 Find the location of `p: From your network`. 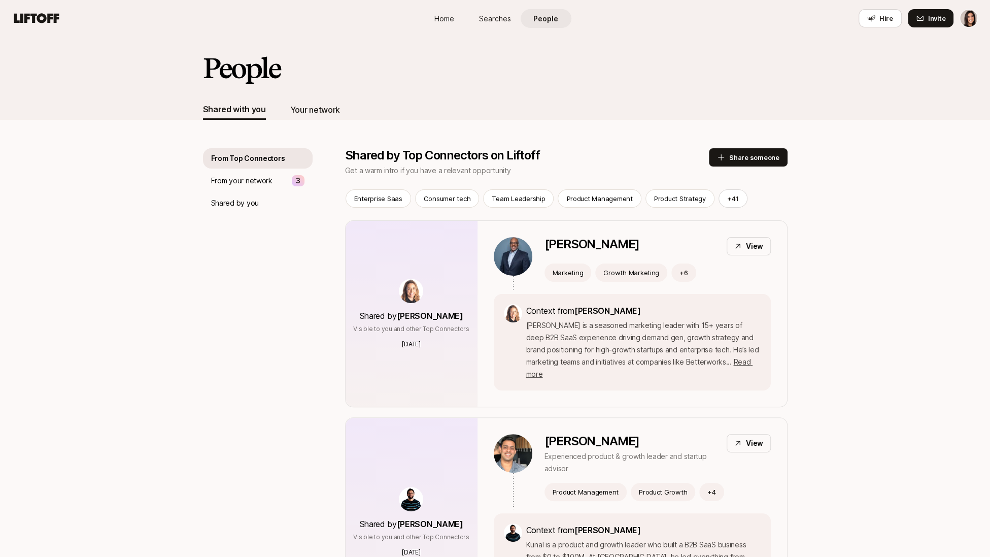

p: From your network is located at coordinates (242, 181).